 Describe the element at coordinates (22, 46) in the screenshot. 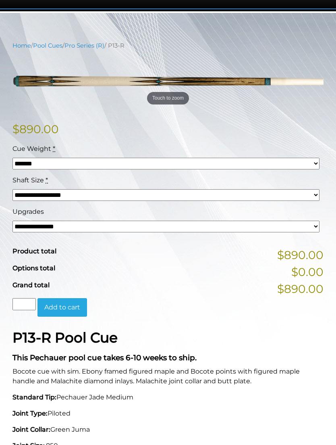

I see `a: Home` at that location.